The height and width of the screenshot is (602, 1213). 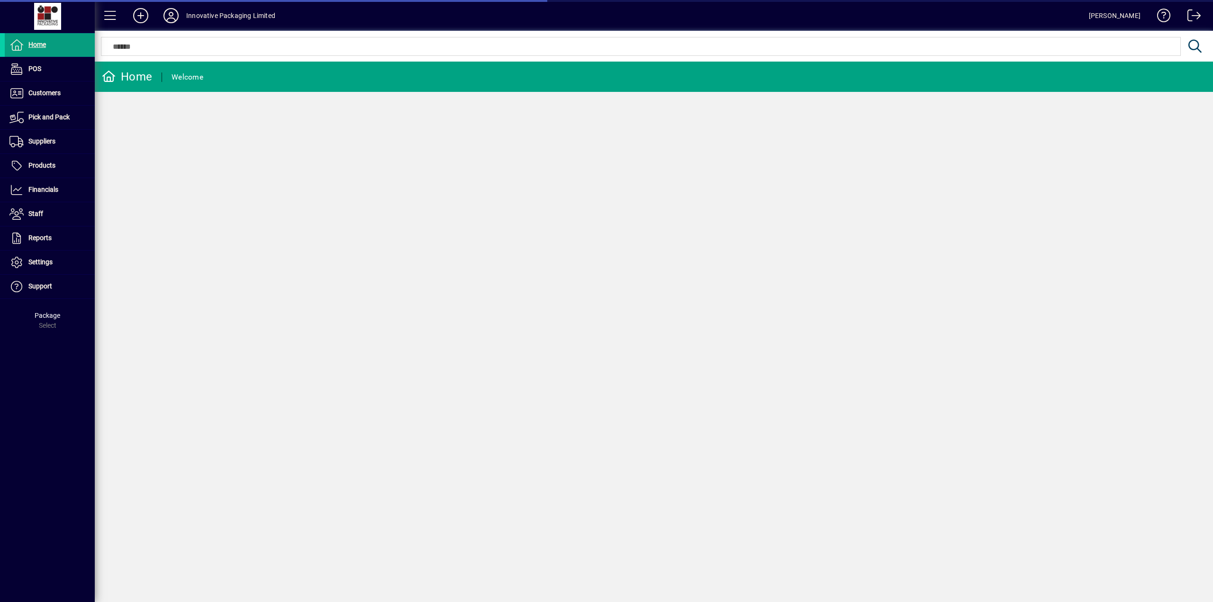 What do you see at coordinates (40, 238) in the screenshot?
I see `span: Reports` at bounding box center [40, 238].